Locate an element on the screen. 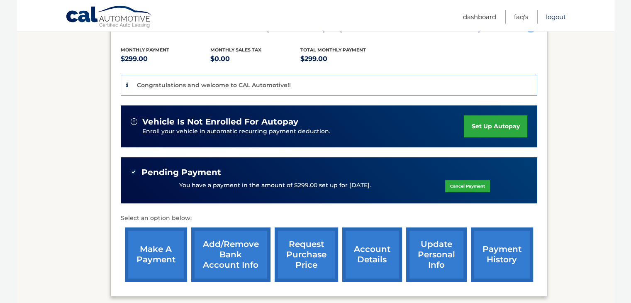  a: update personal info is located at coordinates (437, 254).